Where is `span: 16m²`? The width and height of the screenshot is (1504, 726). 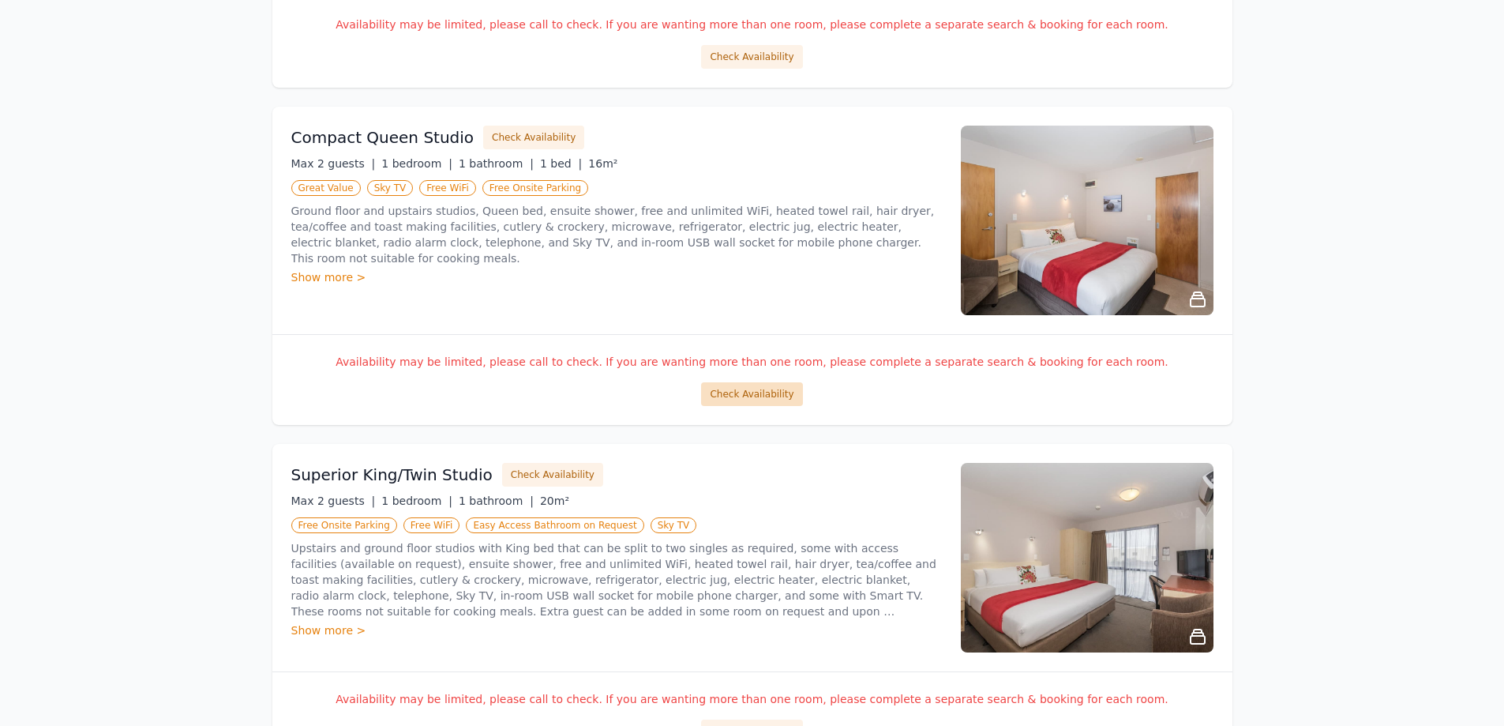
span: 16m² is located at coordinates (602, 163).